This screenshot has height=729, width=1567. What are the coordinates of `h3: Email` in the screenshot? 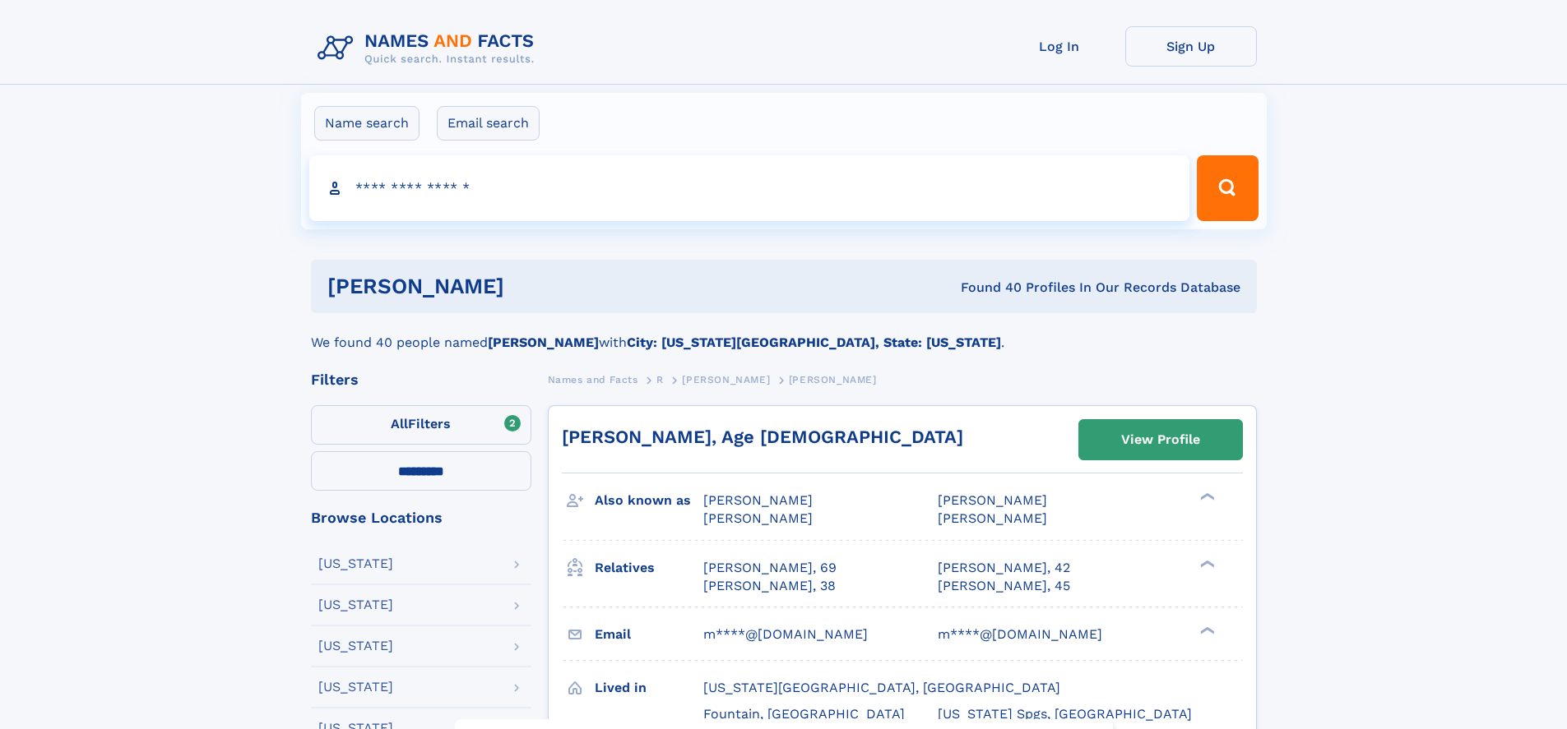 It's located at (649, 635).